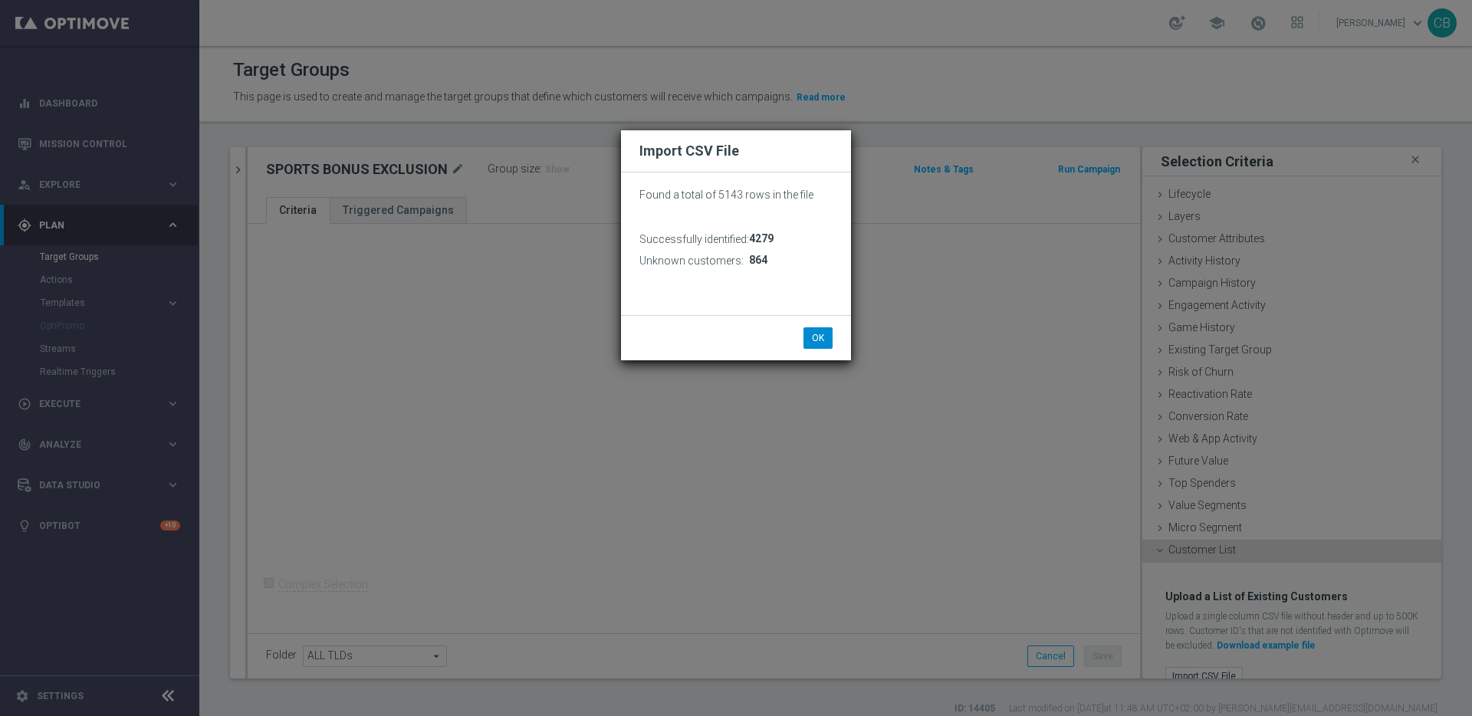  What do you see at coordinates (818, 338) in the screenshot?
I see `button: OK` at bounding box center [818, 338].